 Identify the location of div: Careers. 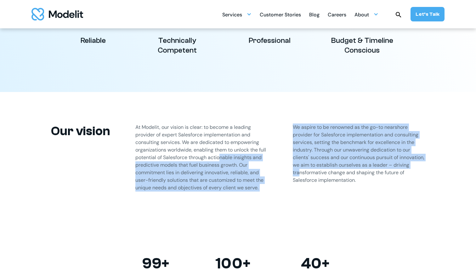
(337, 15).